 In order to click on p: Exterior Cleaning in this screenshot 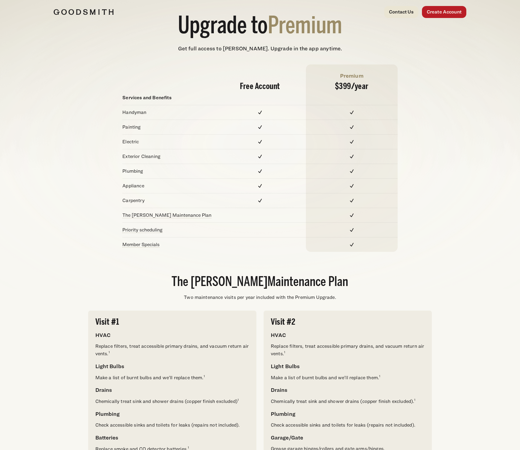, I will do `click(168, 157)`.